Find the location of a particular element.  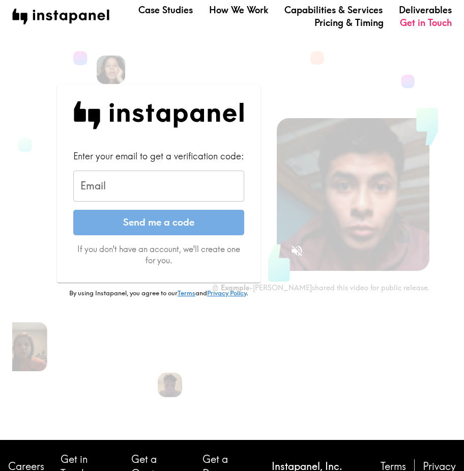

img: Liam is located at coordinates (170, 385).